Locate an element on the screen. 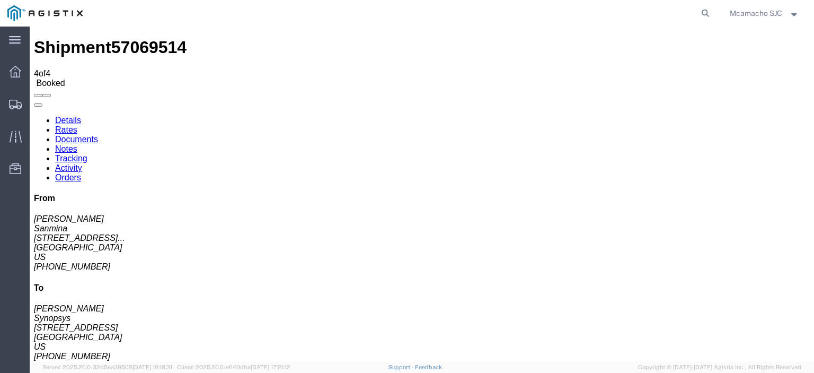 Image resolution: width=814 pixels, height=373 pixels. h1: Shipment is located at coordinates (392, 21).